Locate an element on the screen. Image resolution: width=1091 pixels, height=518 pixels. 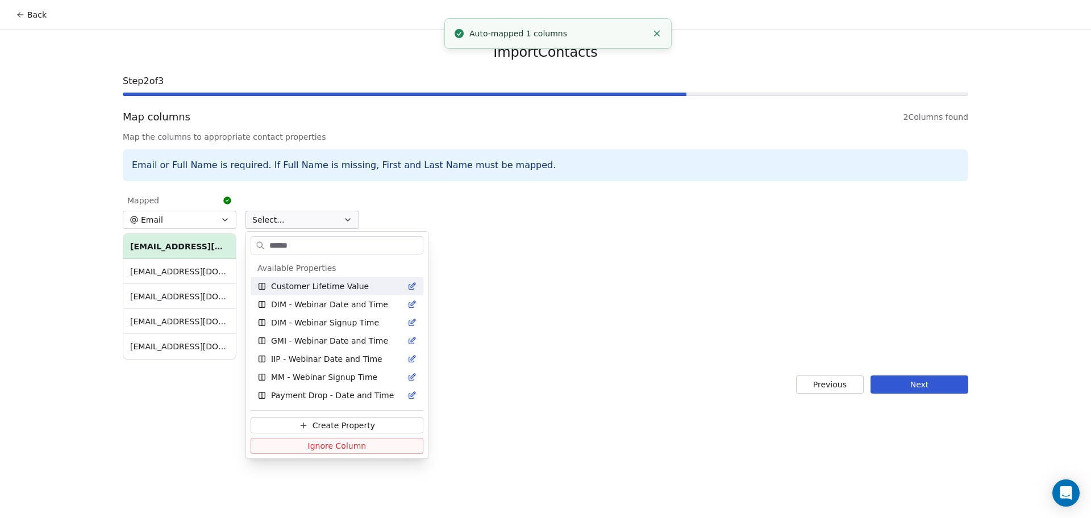
span: DIM - Webinar Date and Time is located at coordinates (330, 305).